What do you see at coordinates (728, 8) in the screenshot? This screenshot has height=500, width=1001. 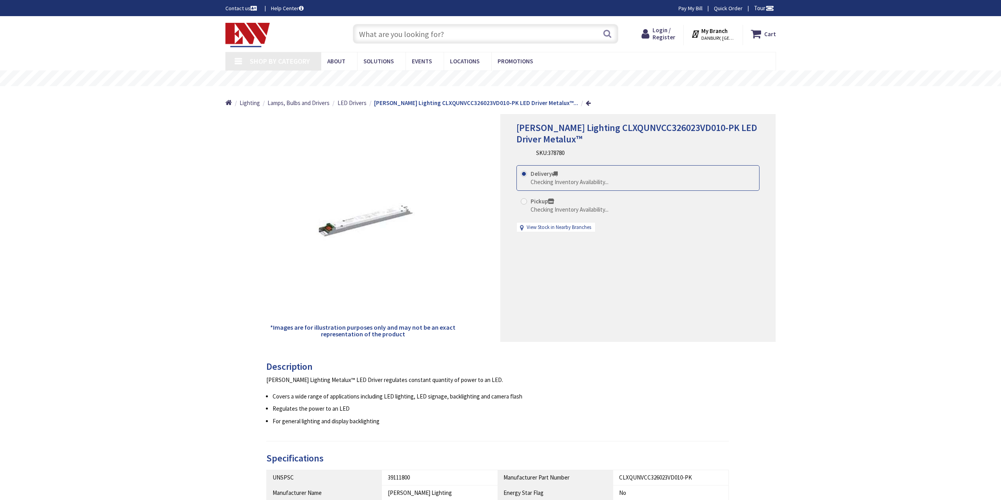 I see `a: Quick Order` at bounding box center [728, 8].